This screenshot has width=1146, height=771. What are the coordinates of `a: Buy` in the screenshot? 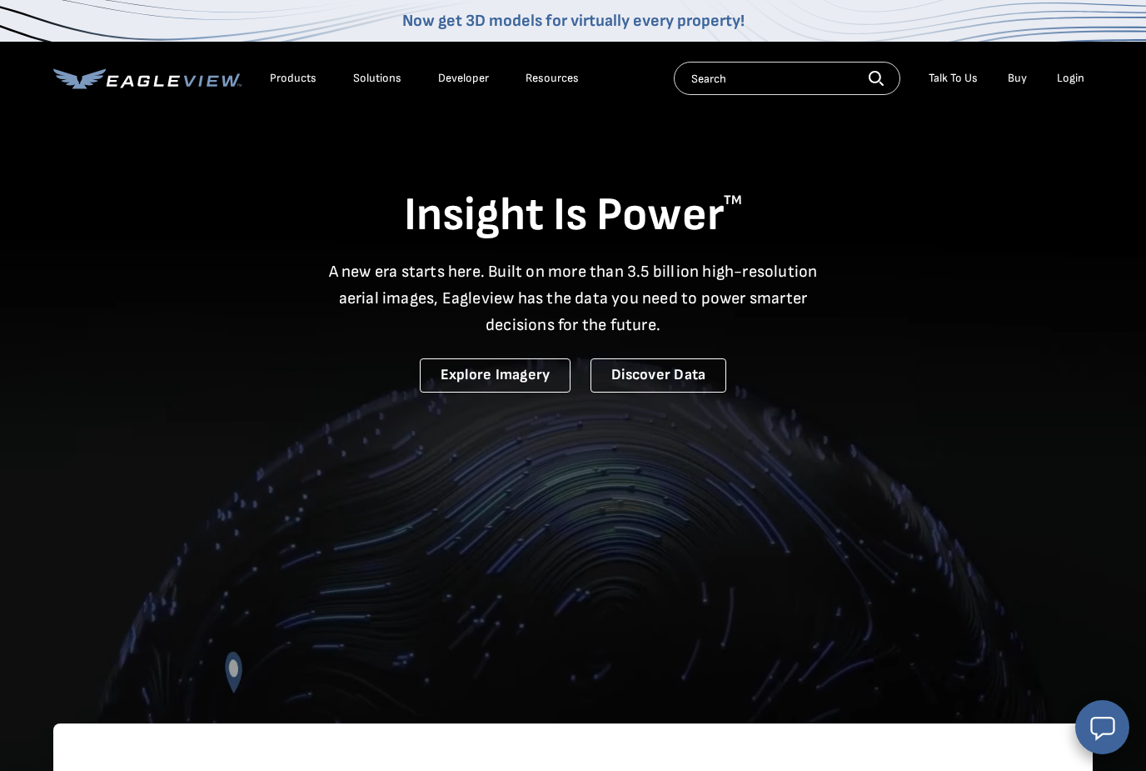 It's located at (1017, 78).